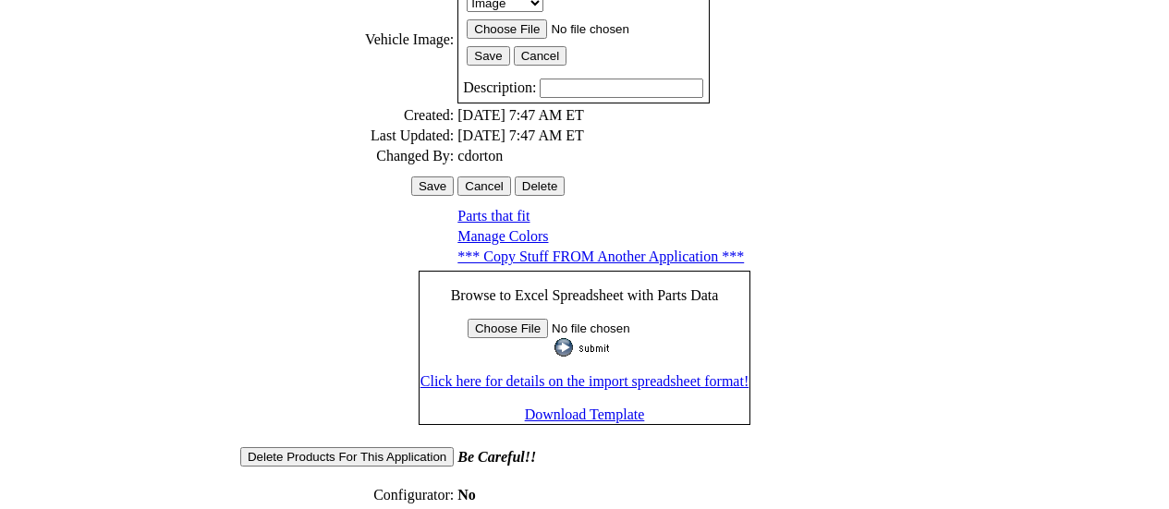 This screenshot has width=1169, height=509. I want to click on input: Be careful! Delete cannot be un-done!, so click(540, 186).